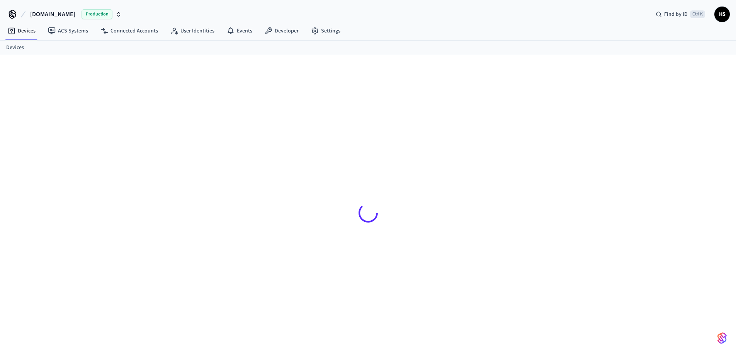 The image size is (736, 352). I want to click on button: HS, so click(722, 14).